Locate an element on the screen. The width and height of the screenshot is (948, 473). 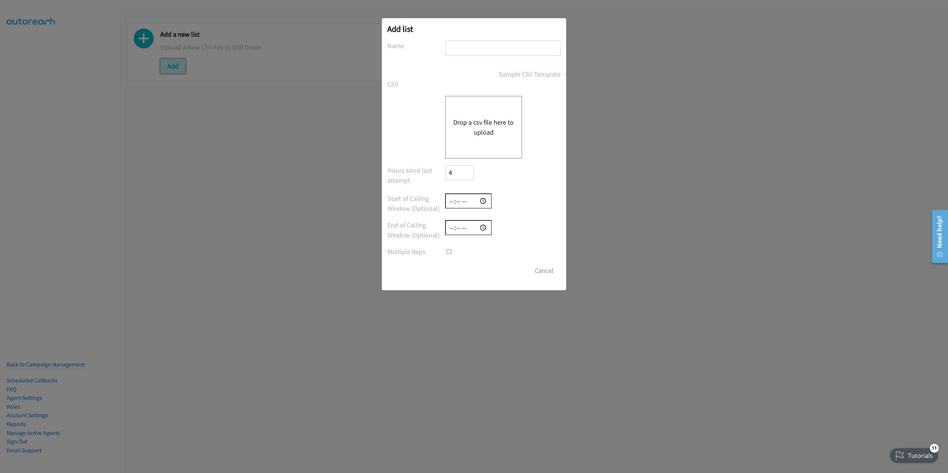
div: Need help? is located at coordinates (13, 25).